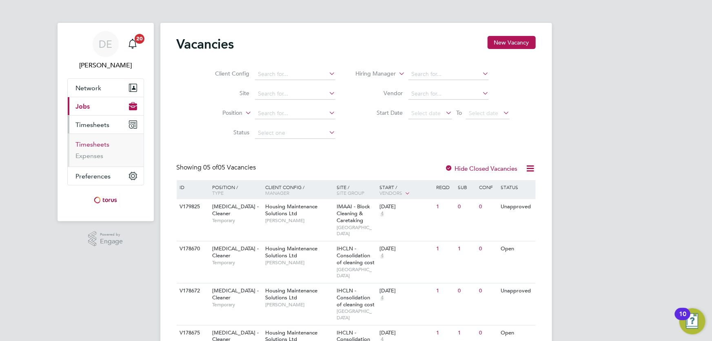  What do you see at coordinates (111, 234) in the screenshot?
I see `span: Powered by` at bounding box center [111, 234].